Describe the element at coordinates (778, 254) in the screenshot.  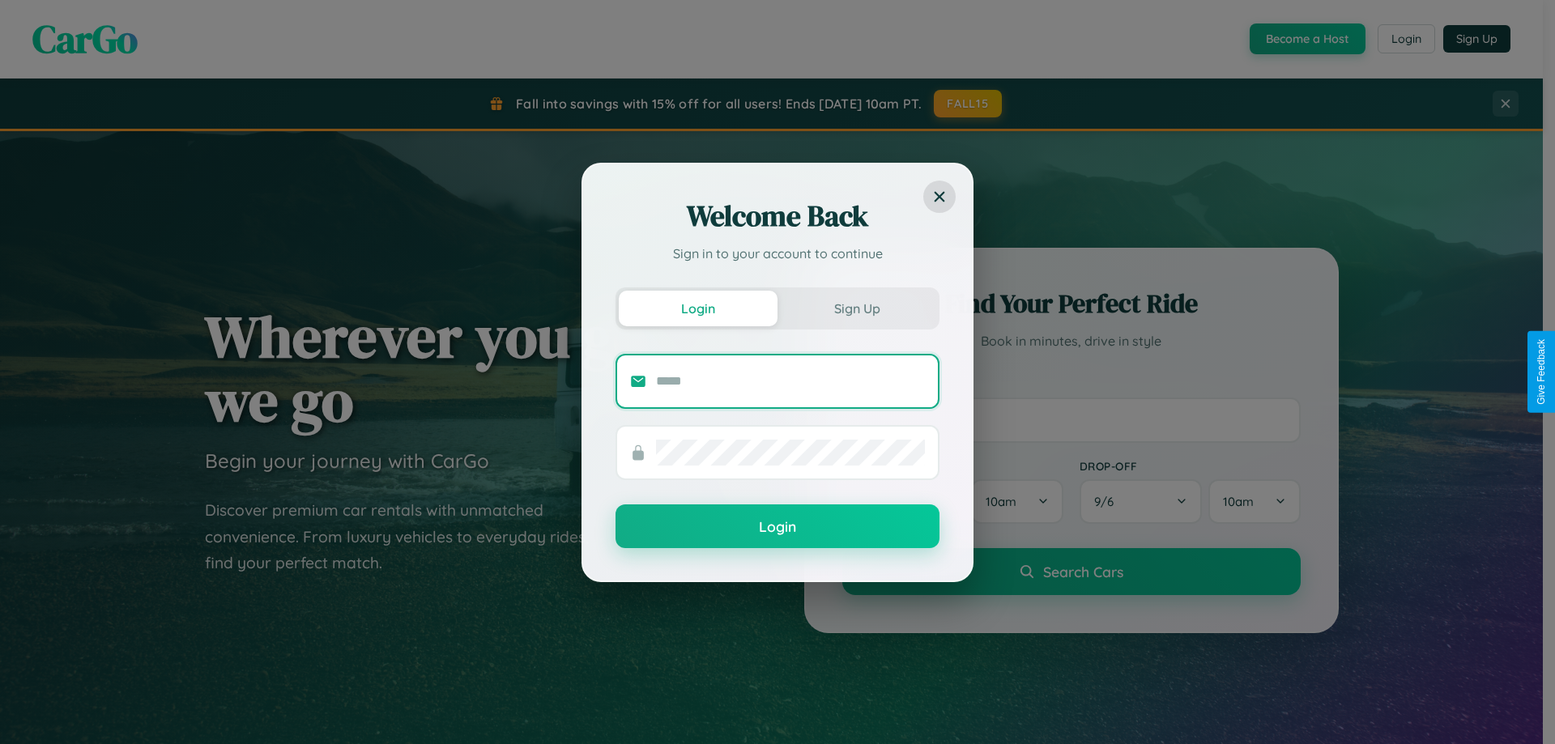
I see `p: Sign in to your account to continue` at that location.